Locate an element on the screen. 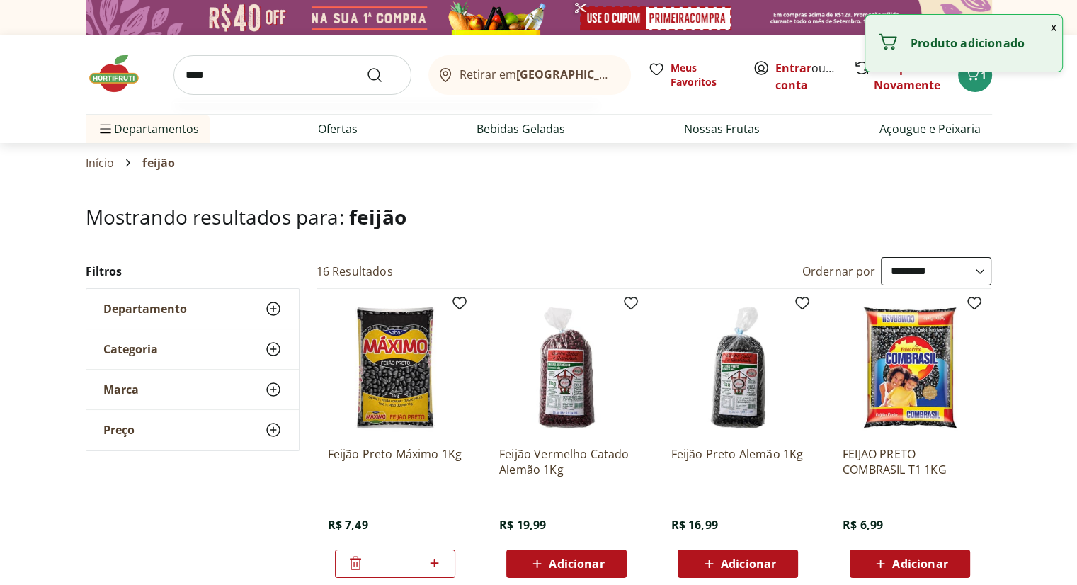  a: Criar conta is located at coordinates (814, 76).